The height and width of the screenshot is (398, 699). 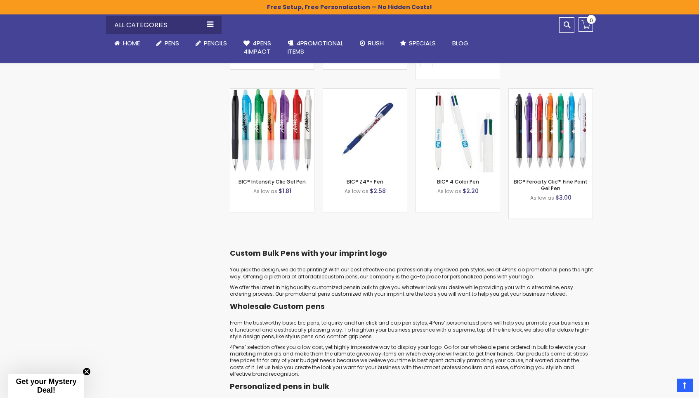 What do you see at coordinates (422, 43) in the screenshot?
I see `span: Specials` at bounding box center [422, 43].